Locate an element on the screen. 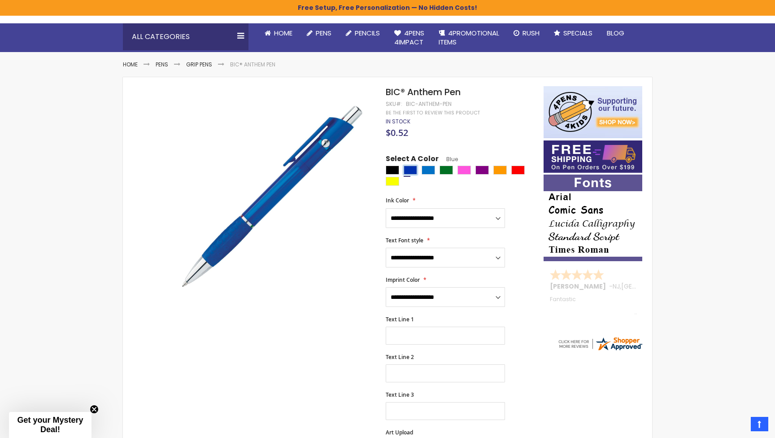  span: Text Font style is located at coordinates (405, 240).